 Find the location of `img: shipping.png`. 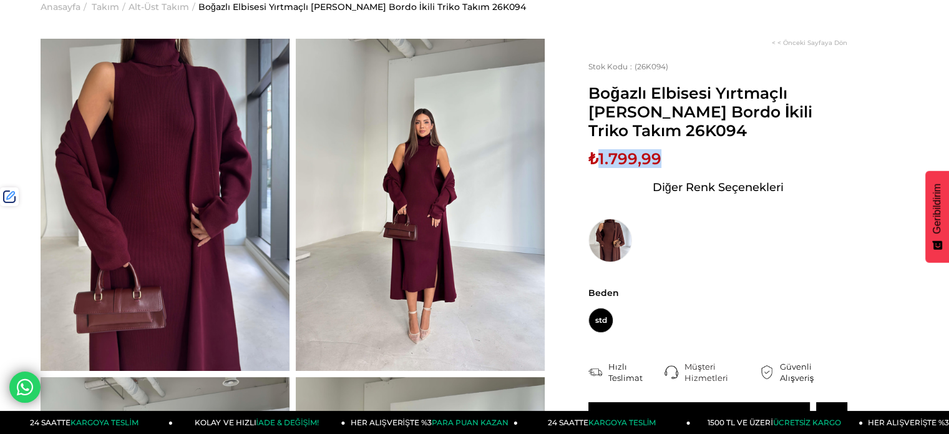

img: shipping.png is located at coordinates (595, 372).